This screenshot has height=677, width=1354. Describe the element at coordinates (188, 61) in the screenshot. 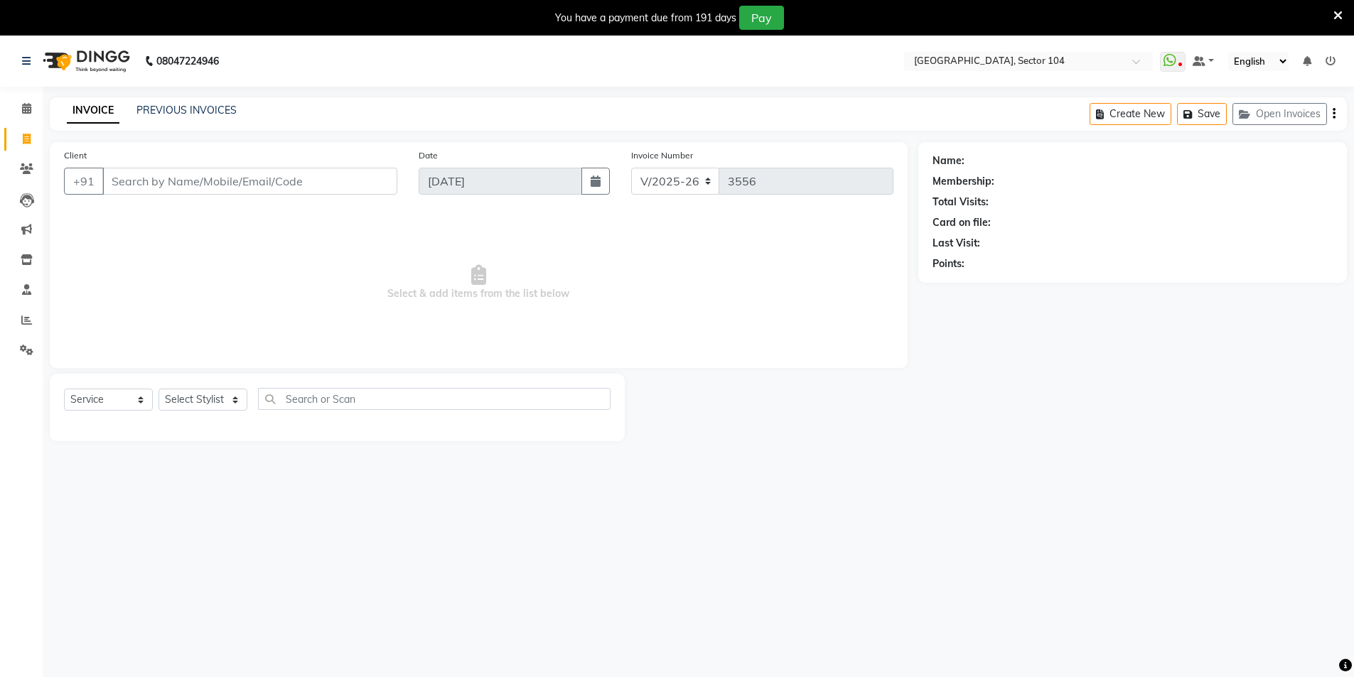

I see `b: 08047224946` at that location.